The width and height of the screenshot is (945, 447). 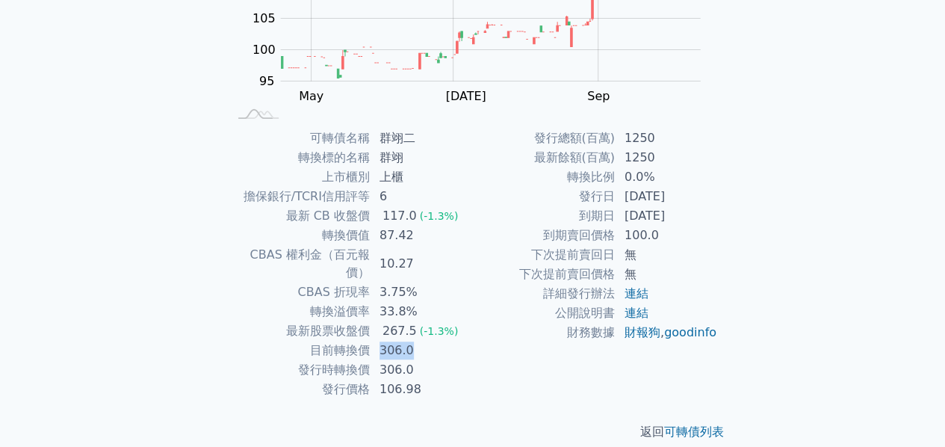 What do you see at coordinates (400, 216) in the screenshot?
I see `div: 117.0` at bounding box center [400, 216].